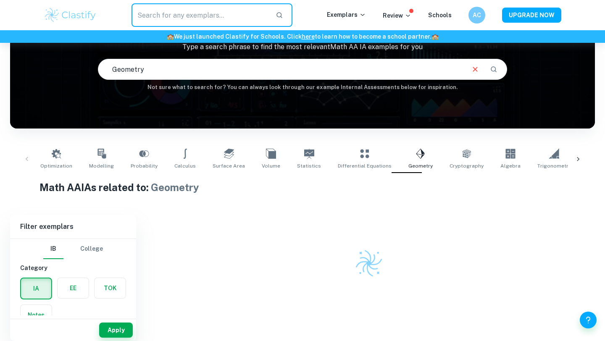  I want to click on button: EE, so click(73, 288).